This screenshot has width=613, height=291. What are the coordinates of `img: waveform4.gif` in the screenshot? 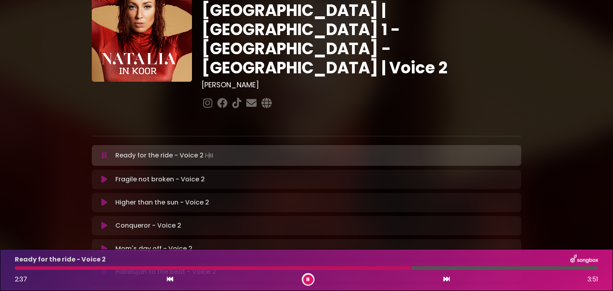 It's located at (209, 156).